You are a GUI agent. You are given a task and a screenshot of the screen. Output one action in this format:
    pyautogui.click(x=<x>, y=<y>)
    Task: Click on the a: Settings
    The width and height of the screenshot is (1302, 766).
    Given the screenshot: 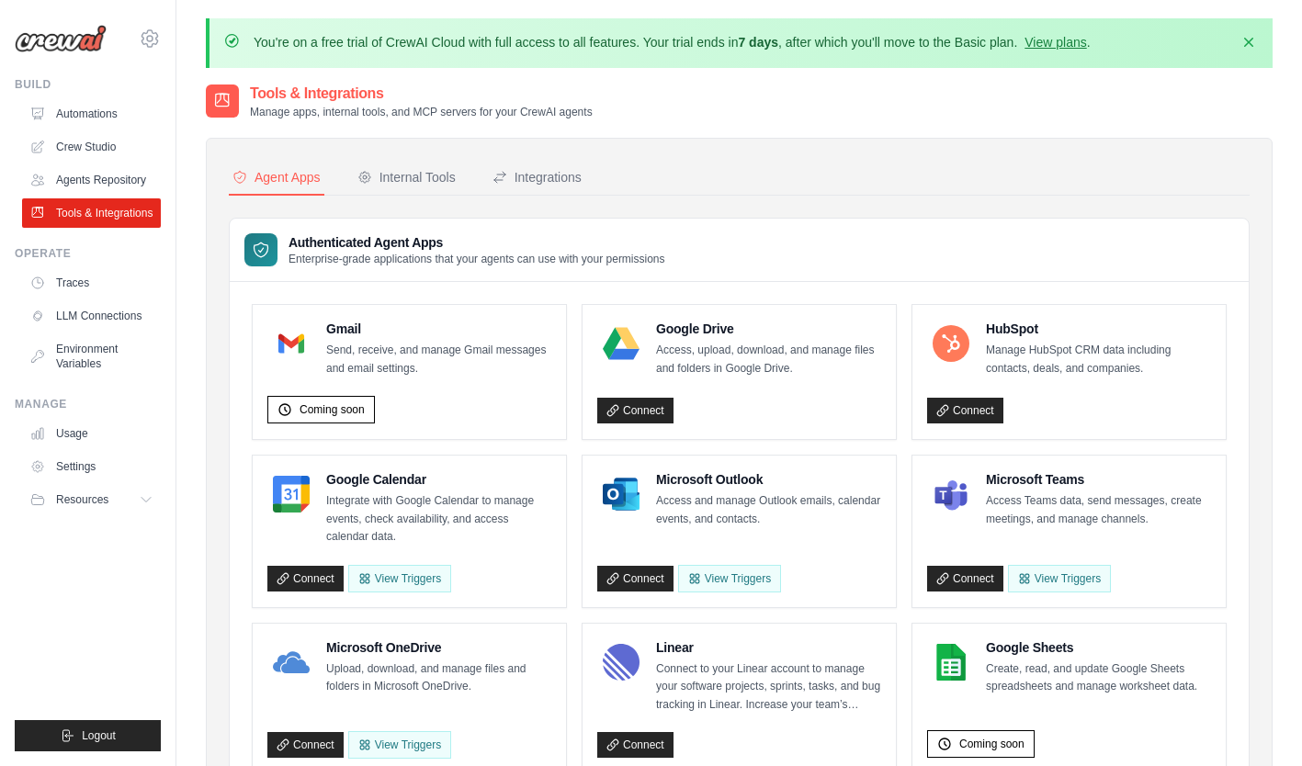 What is the action you would take?
    pyautogui.click(x=91, y=467)
    